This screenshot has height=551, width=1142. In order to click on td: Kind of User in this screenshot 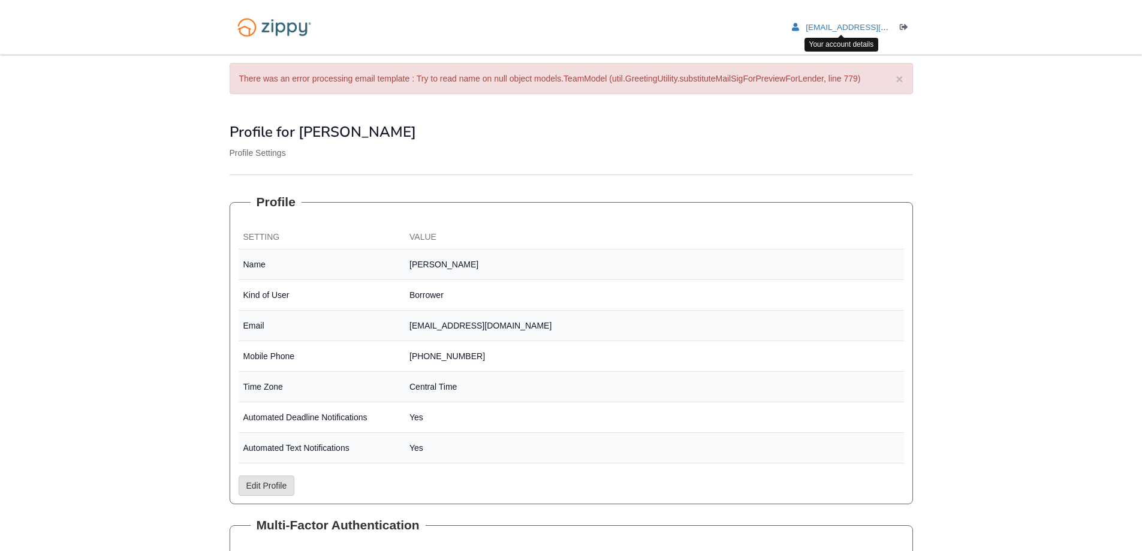, I will do `click(322, 295)`.